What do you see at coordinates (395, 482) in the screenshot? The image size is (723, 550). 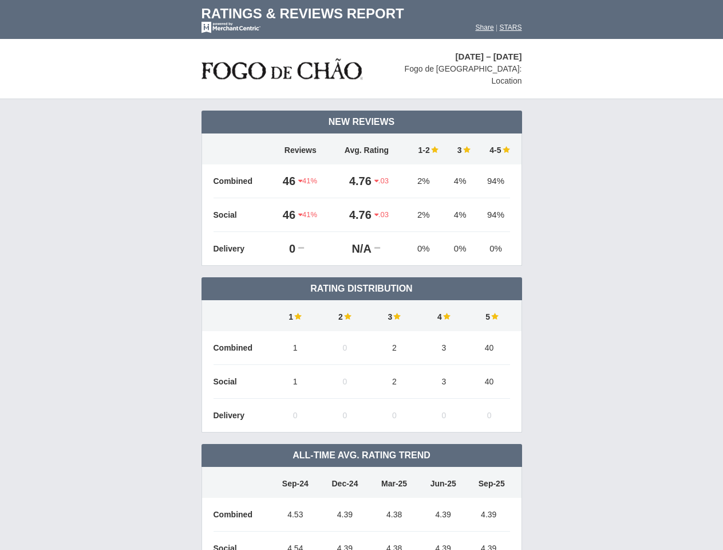 I see `td: Mar-25` at bounding box center [395, 482].